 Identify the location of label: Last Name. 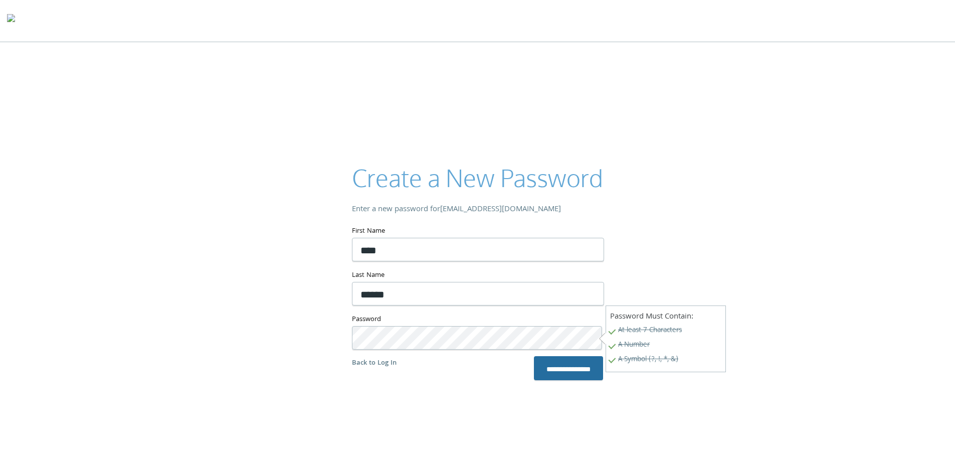
(477, 275).